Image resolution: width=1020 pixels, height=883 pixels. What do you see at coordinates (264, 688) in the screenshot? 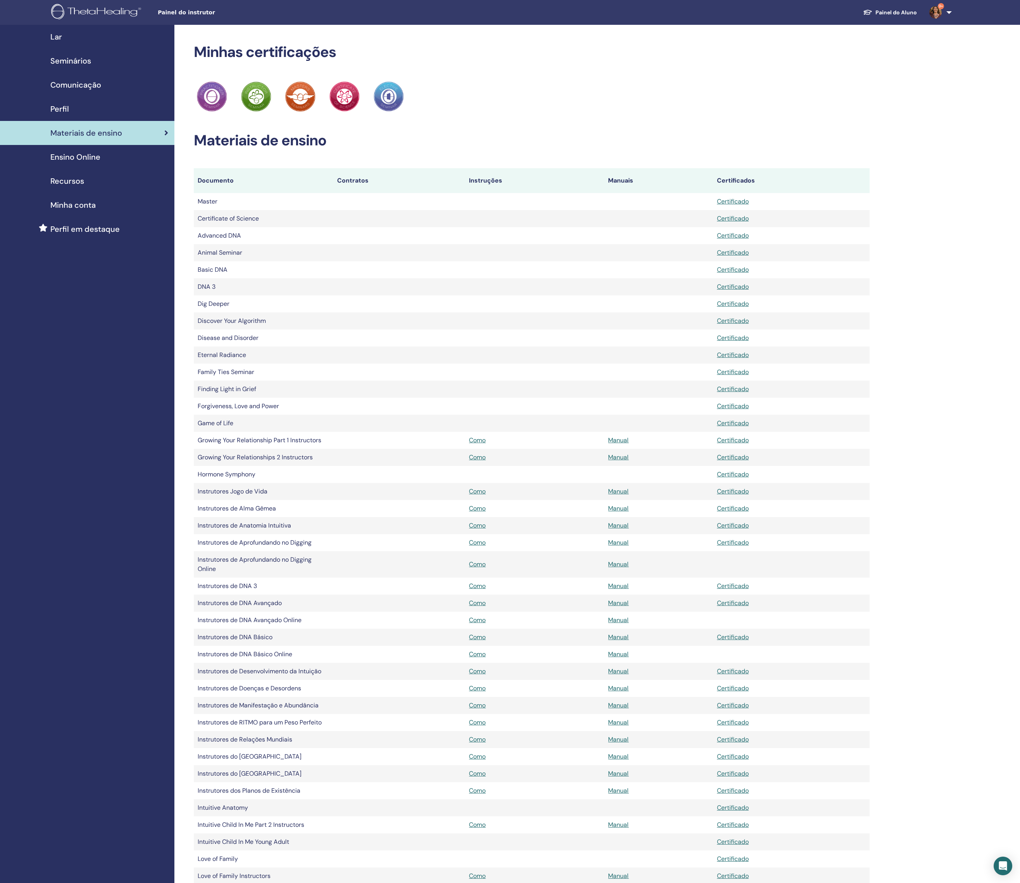
I see `td: Instrutores de Doenças e Desordens` at bounding box center [264, 688].